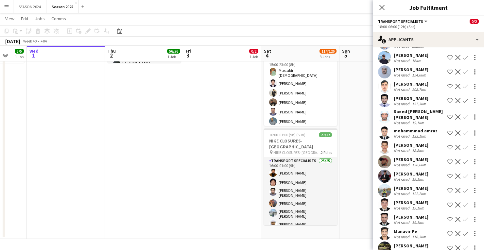  I want to click on span: Jobs, so click(40, 19).